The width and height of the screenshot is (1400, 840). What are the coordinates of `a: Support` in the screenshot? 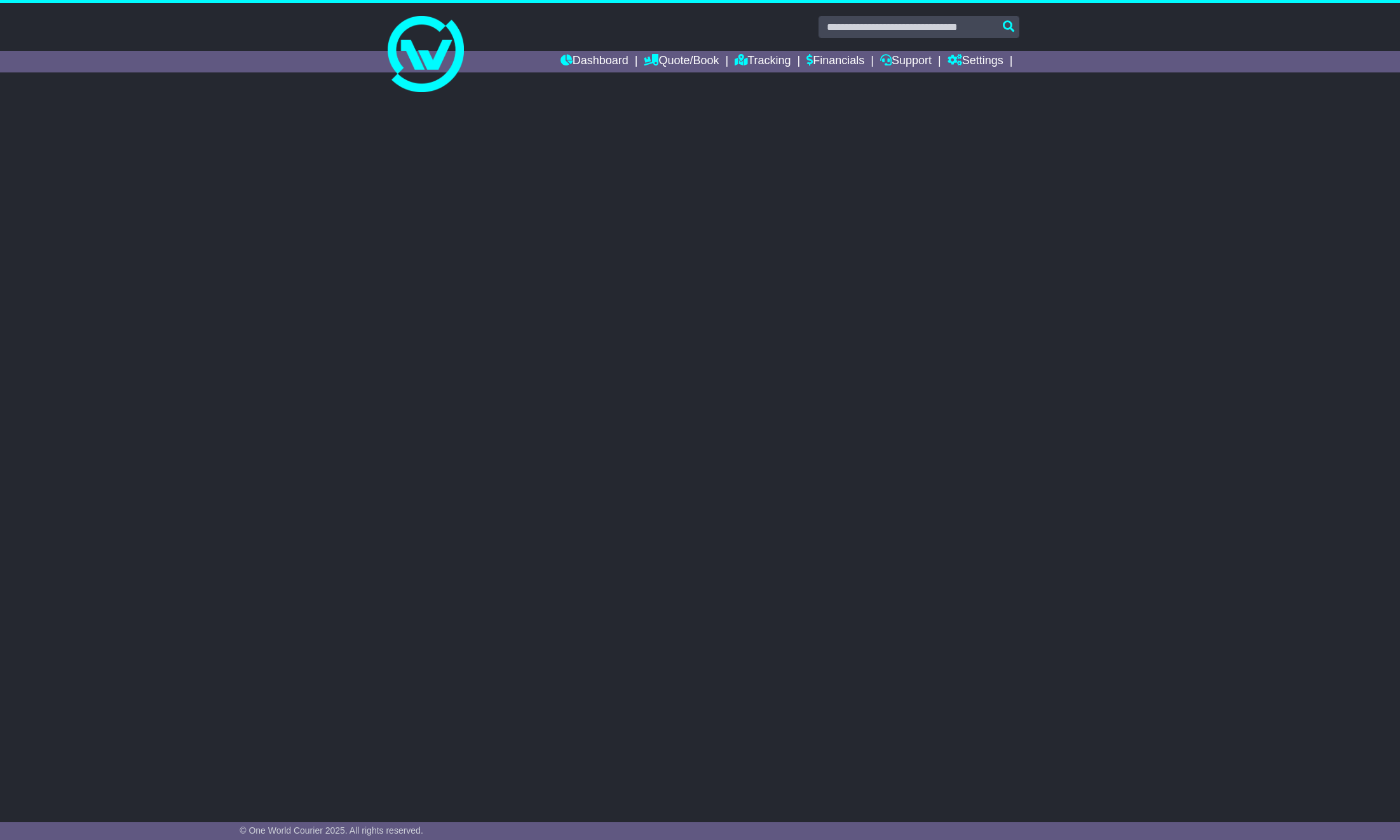 It's located at (905, 62).